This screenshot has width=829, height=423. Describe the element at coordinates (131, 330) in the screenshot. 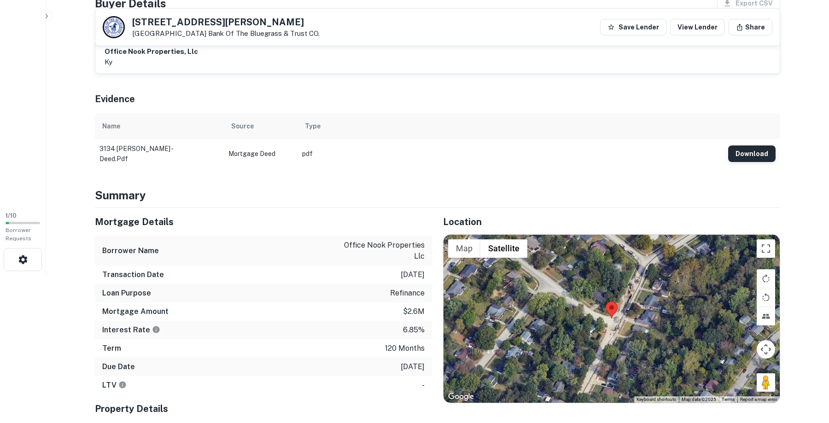

I see `h6: Interest Rate` at that location.